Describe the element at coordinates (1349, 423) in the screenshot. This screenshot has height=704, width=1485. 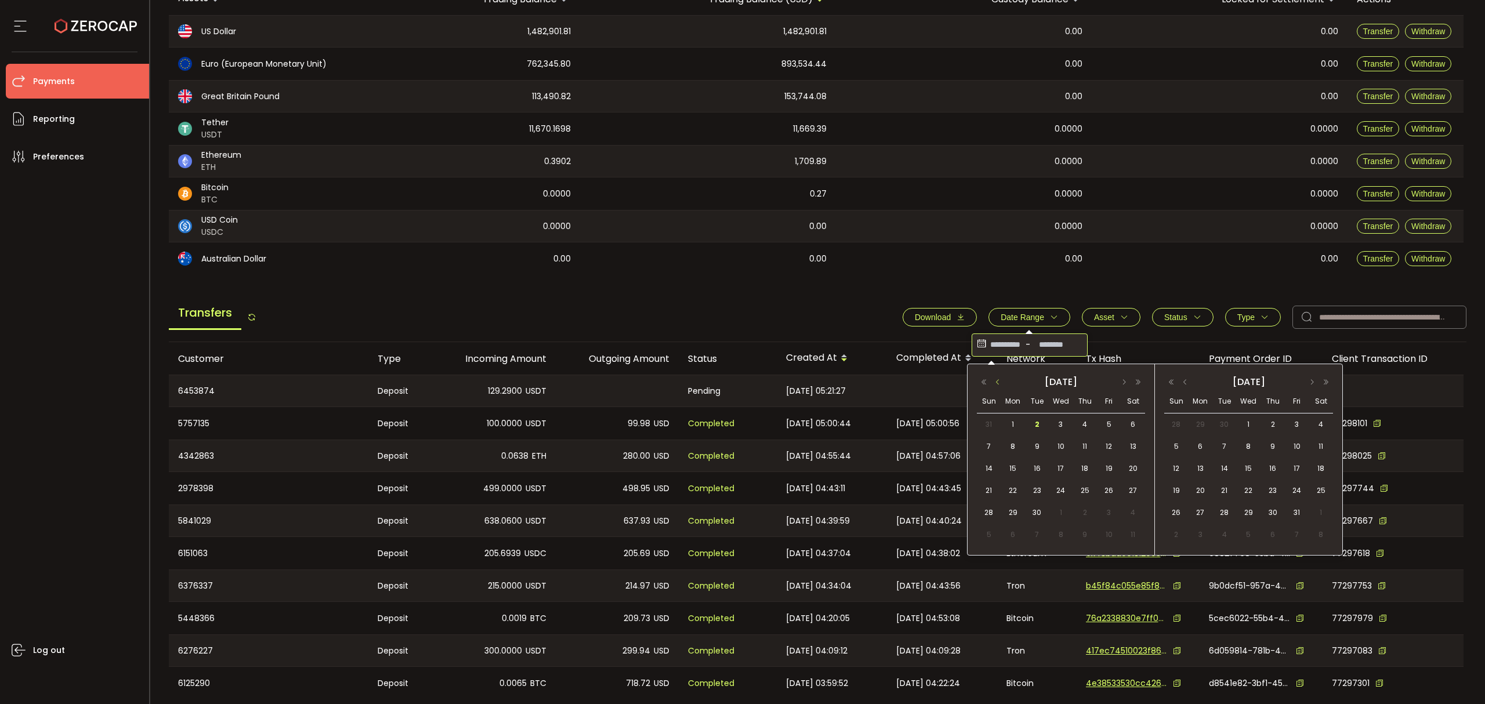
I see `span: 77298101` at that location.